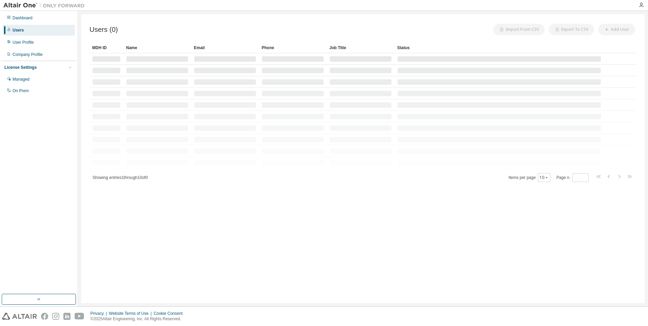 The height and width of the screenshot is (326, 648). I want to click on div: Managed, so click(21, 79).